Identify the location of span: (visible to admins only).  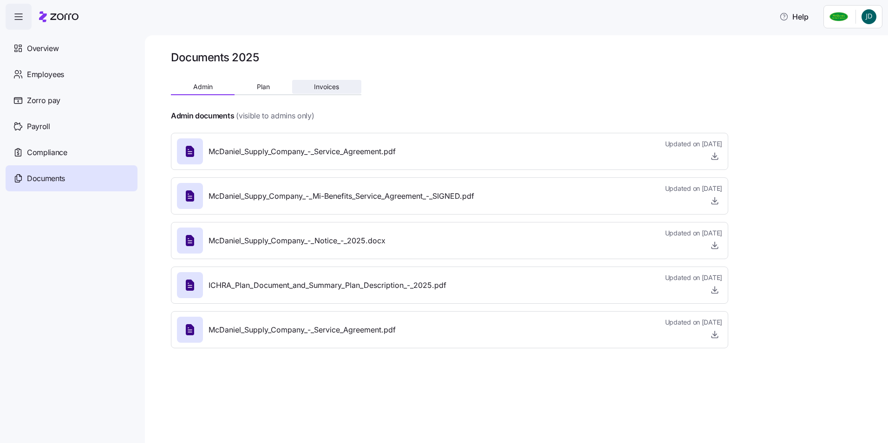
(275, 116).